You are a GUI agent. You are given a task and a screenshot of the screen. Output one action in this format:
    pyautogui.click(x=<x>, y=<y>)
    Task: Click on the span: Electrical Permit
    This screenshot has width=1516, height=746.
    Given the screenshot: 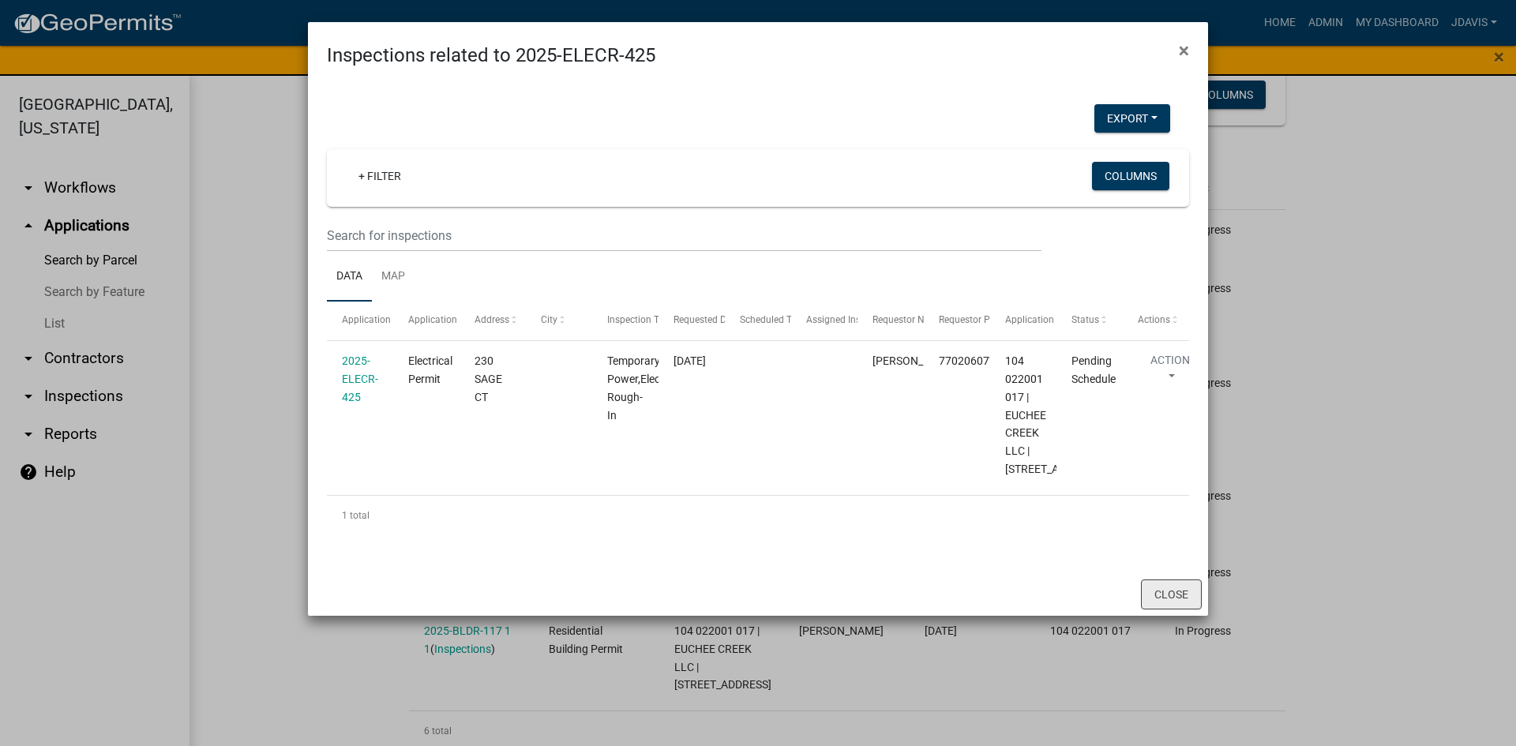 What is the action you would take?
    pyautogui.click(x=430, y=370)
    